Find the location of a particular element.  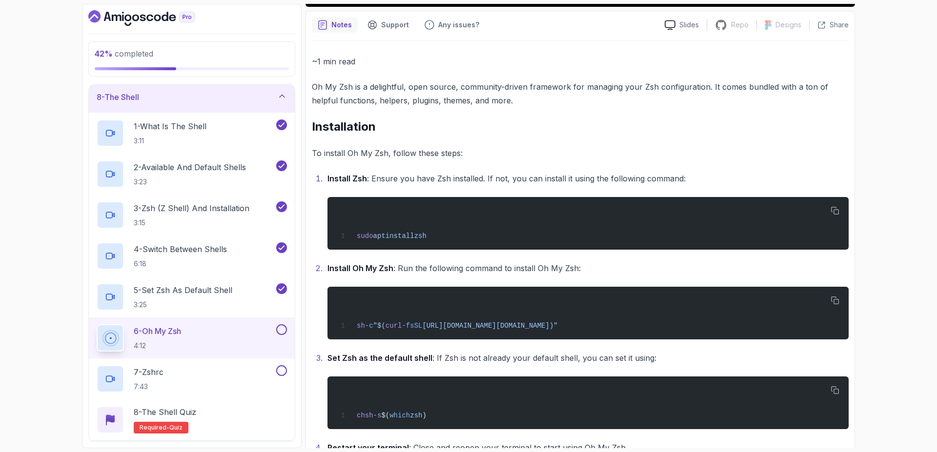

p: 3:25 is located at coordinates (183, 305).